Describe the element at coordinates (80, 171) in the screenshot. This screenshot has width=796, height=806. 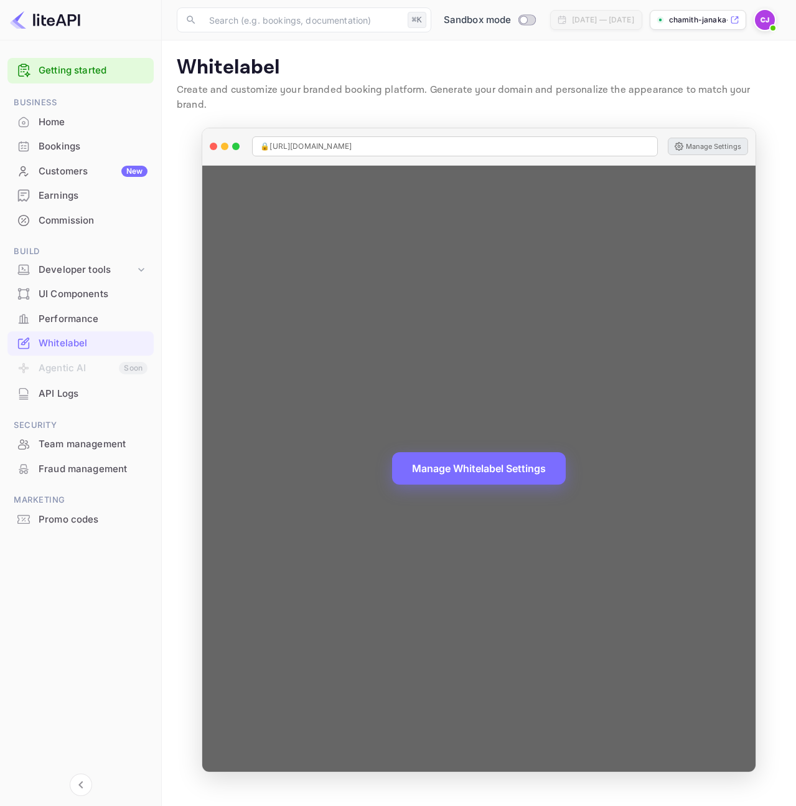
I see `div: CustomersNew` at that location.